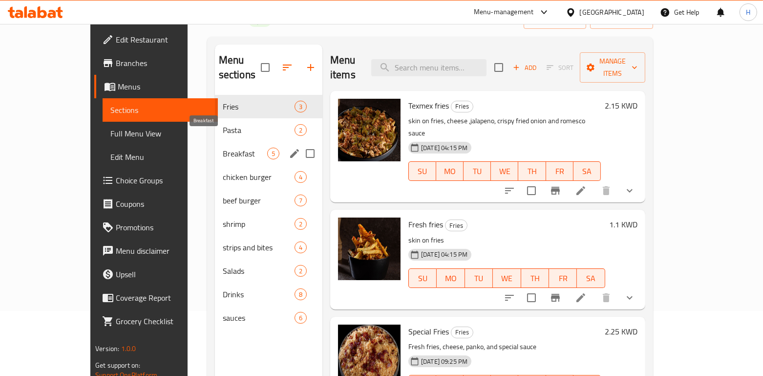  I want to click on div: Salads, so click(259, 271).